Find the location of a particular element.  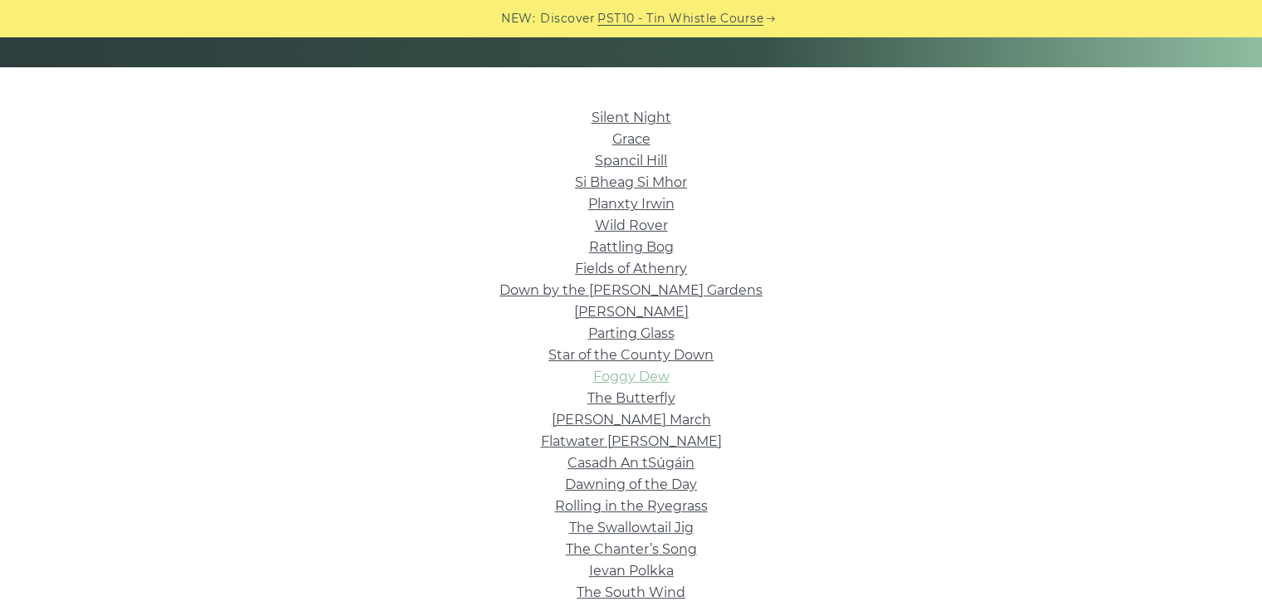

a: Spancil Hill is located at coordinates (631, 160).